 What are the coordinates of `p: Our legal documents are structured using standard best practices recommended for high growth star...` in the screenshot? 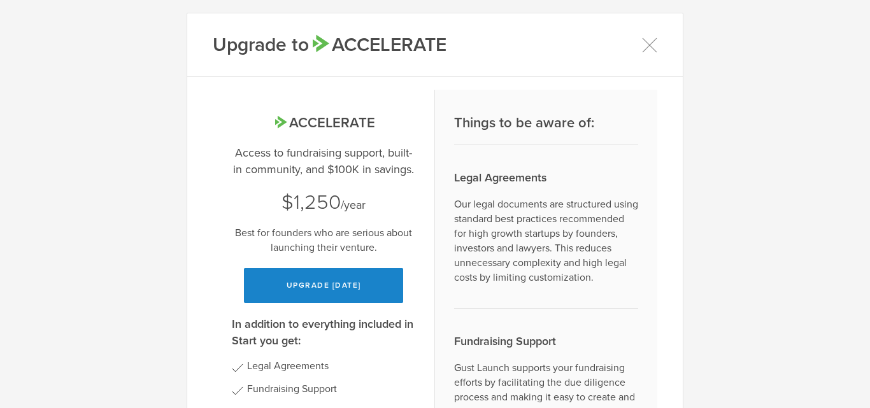 It's located at (546, 241).